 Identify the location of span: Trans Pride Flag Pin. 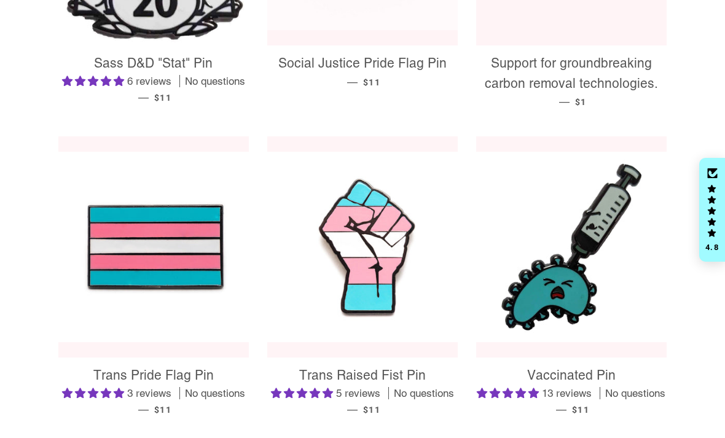
(154, 375).